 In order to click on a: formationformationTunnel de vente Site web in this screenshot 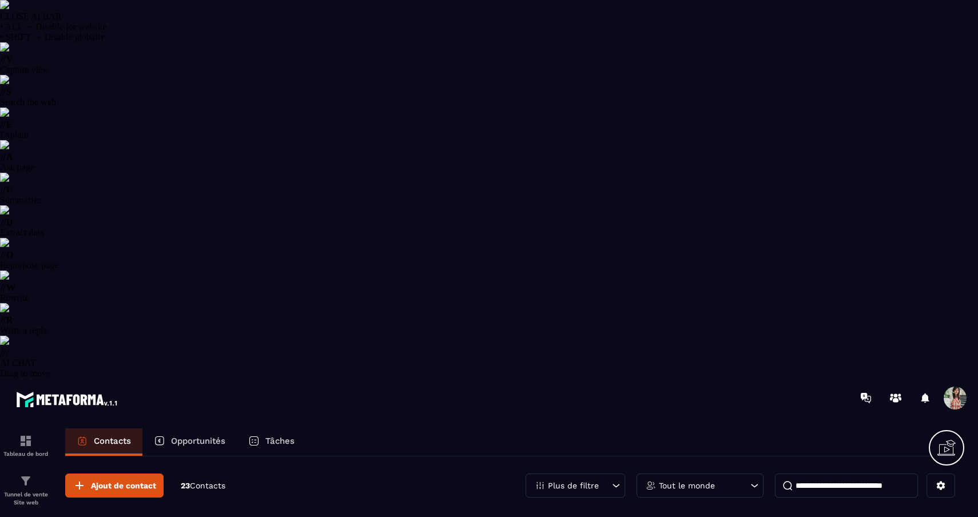, I will do `click(26, 490)`.